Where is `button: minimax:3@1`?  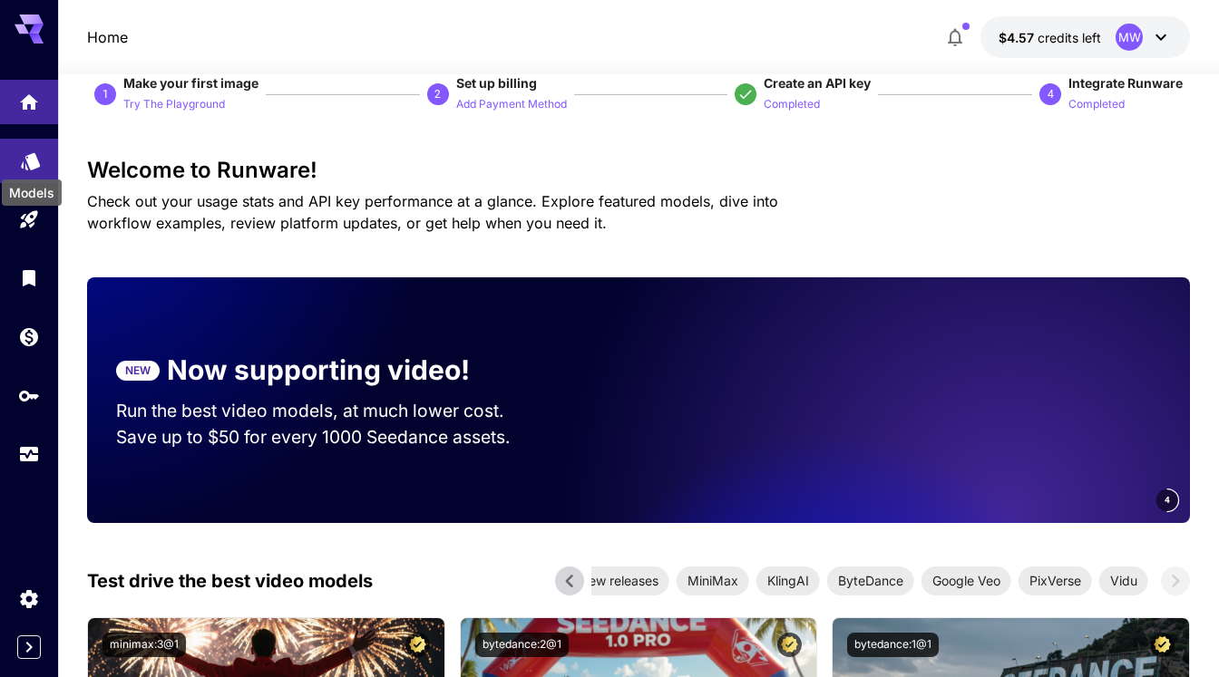
button: minimax:3@1 is located at coordinates (144, 645).